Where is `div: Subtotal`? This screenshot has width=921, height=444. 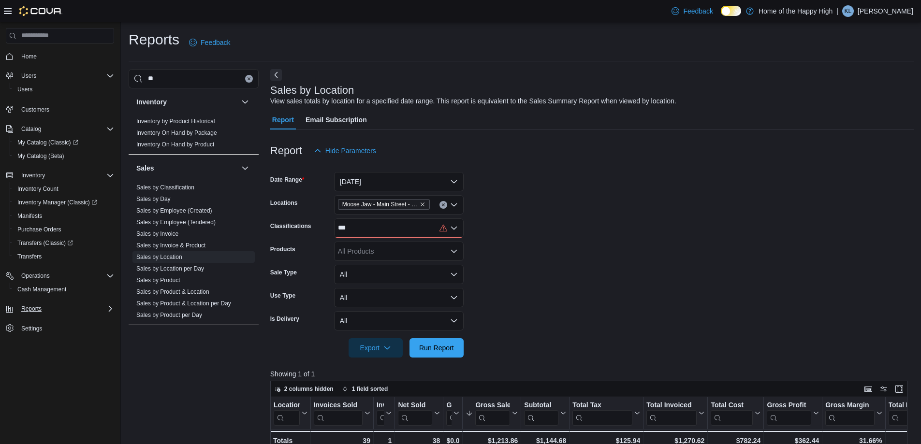 div: Subtotal is located at coordinates (541, 413).